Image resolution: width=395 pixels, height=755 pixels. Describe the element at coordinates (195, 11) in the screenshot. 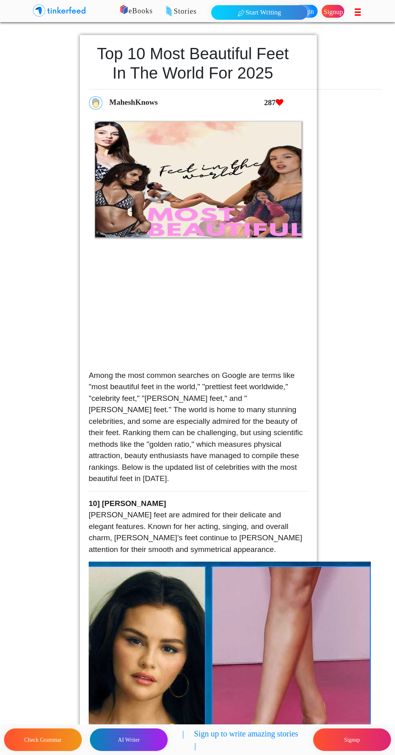

I see `p: eBooks` at that location.